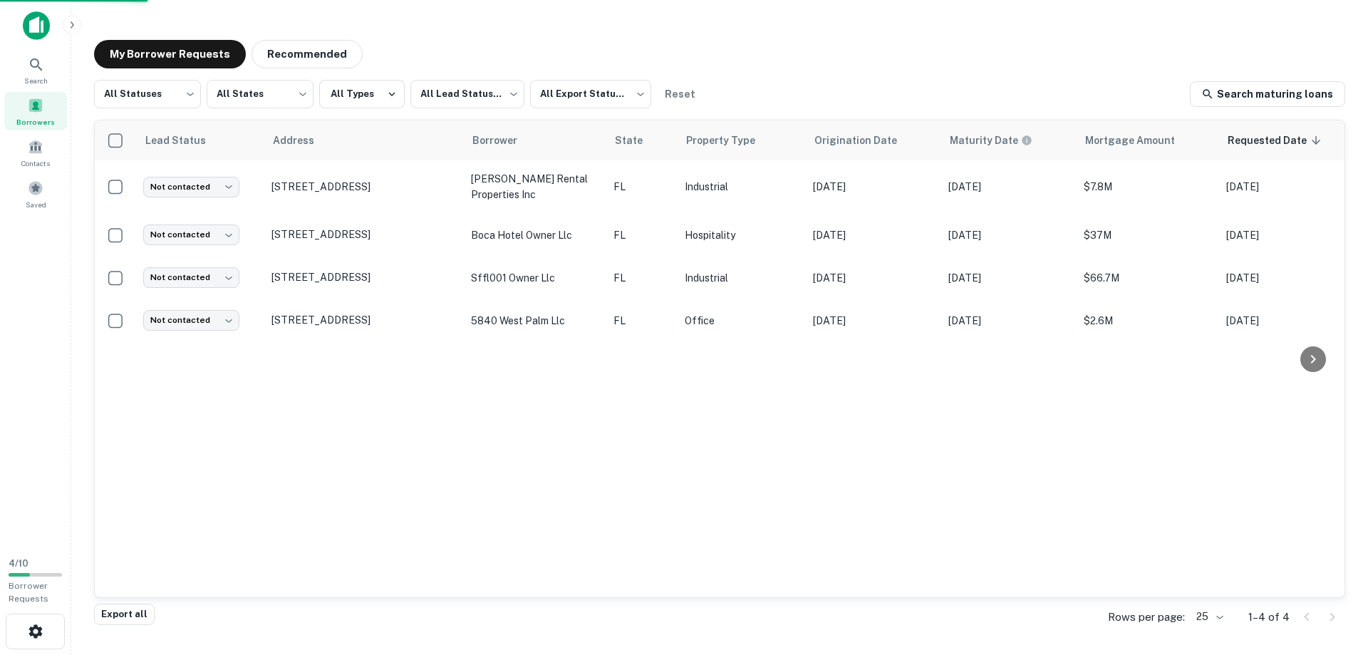 The image size is (1368, 655). I want to click on button: My Borrower Requests, so click(170, 54).